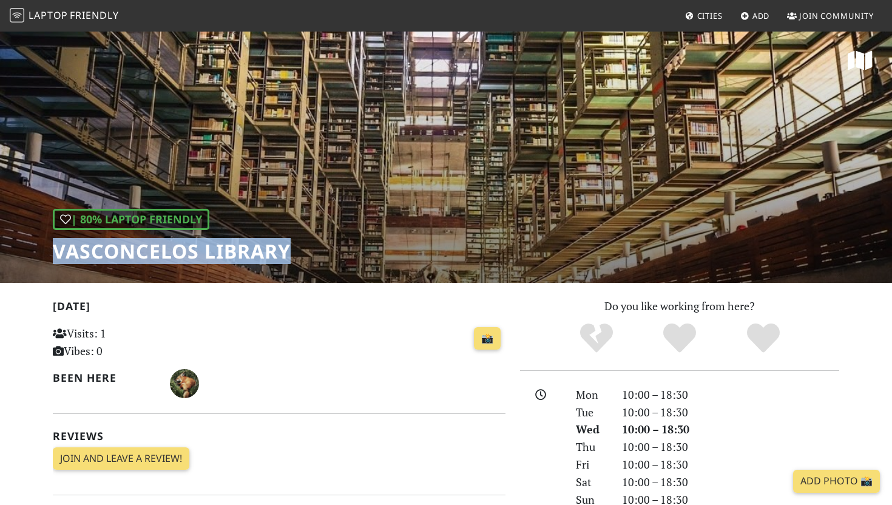  What do you see at coordinates (172, 251) in the screenshot?
I see `h1: Vasconcelos library` at bounding box center [172, 251].